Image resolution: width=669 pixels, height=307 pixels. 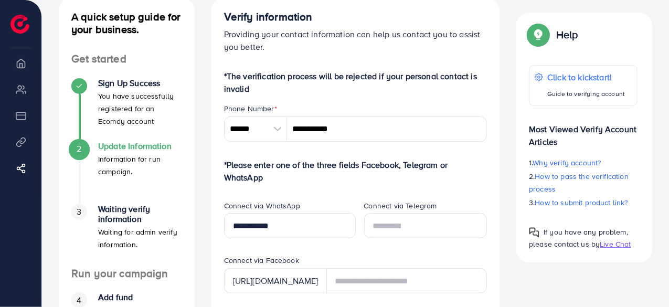 I want to click on p: You have successfully registered for an Ecomdy account, so click(x=140, y=109).